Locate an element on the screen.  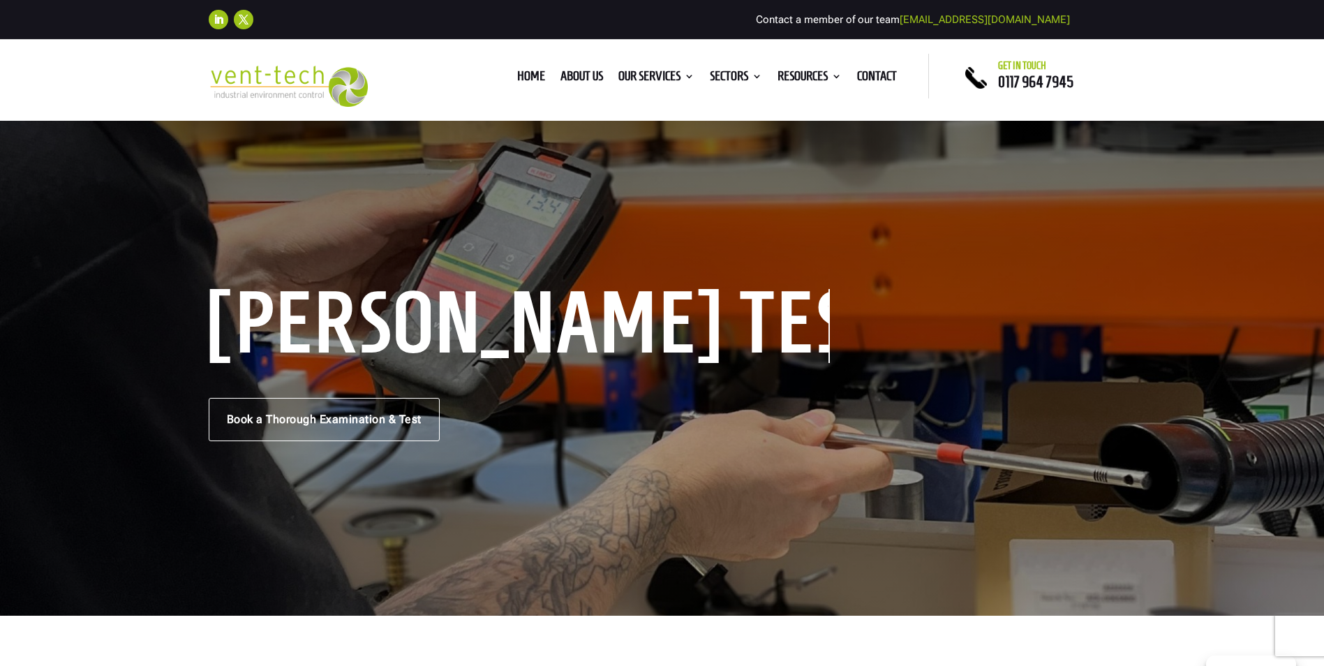
a: Home is located at coordinates (531, 79).